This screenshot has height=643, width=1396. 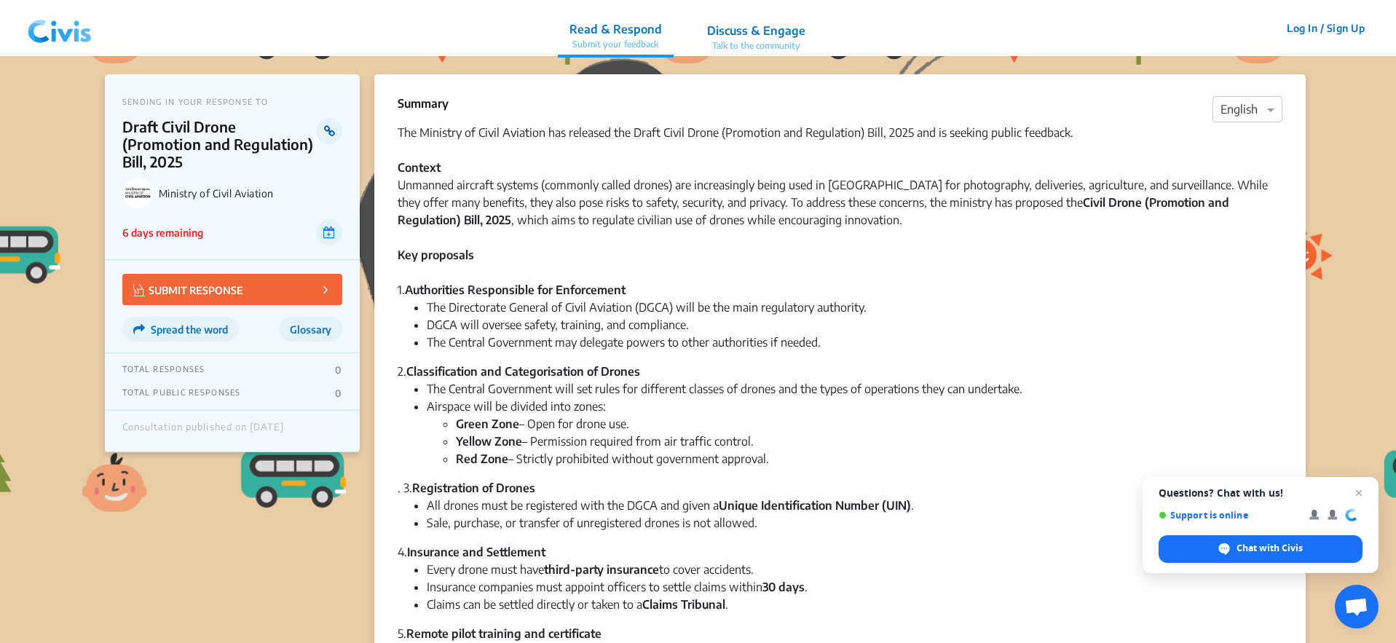 I want to click on div: 2., so click(x=840, y=371).